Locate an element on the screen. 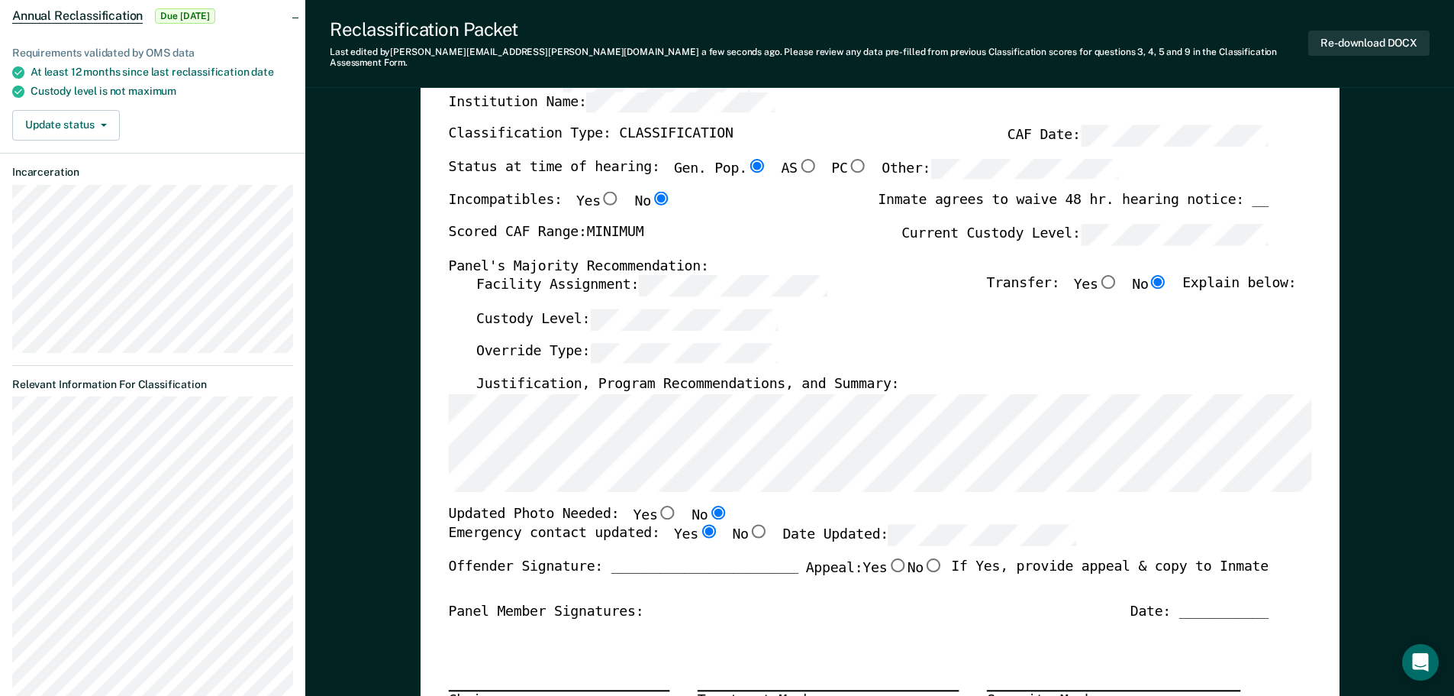 The image size is (1454, 696). input: AS is located at coordinates (807, 165).